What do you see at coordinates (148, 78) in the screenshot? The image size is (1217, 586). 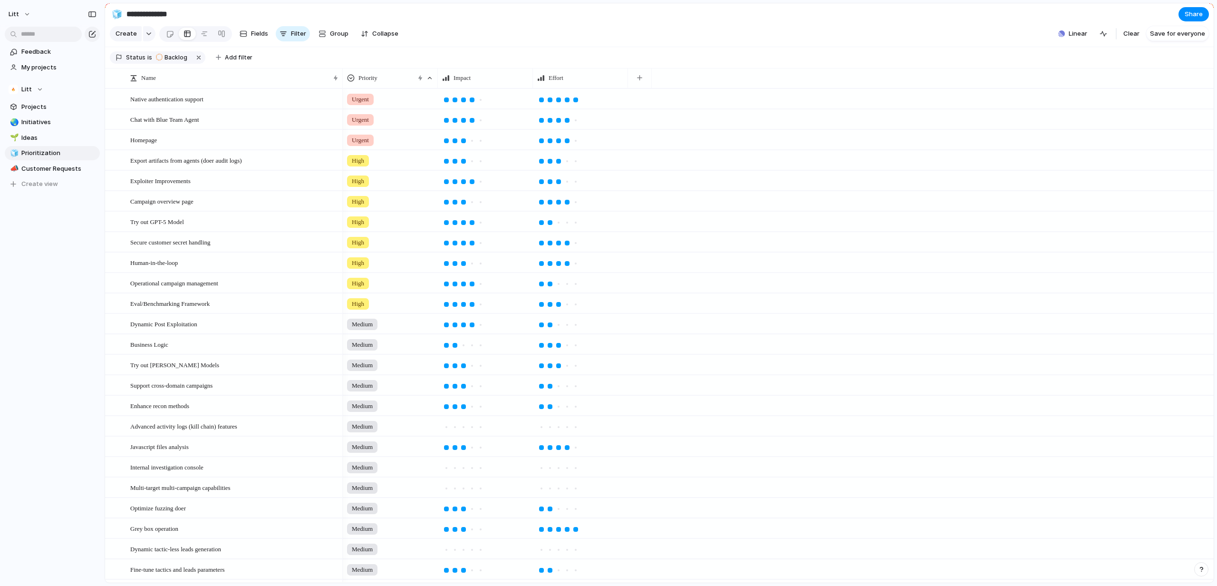 I see `span: Name` at bounding box center [148, 78].